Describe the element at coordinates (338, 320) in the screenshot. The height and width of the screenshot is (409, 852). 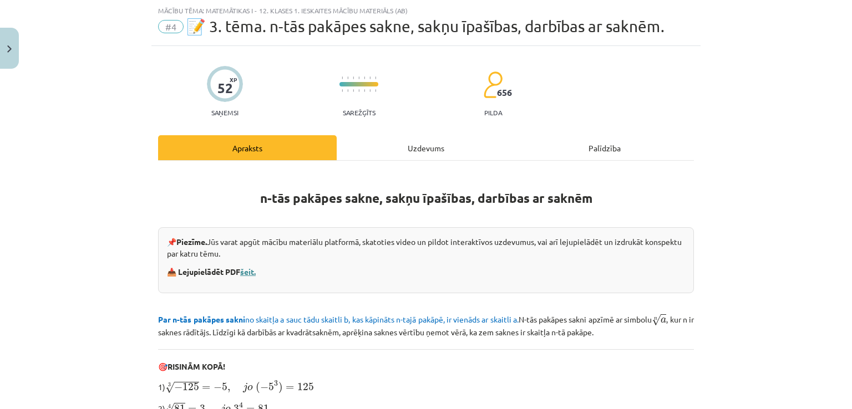
I see `span: no skaitļa a sauc tādu skaitli b, kas kāpināts n-tajā pakāpē, ir vienāds ar skaitli a.` at that location.